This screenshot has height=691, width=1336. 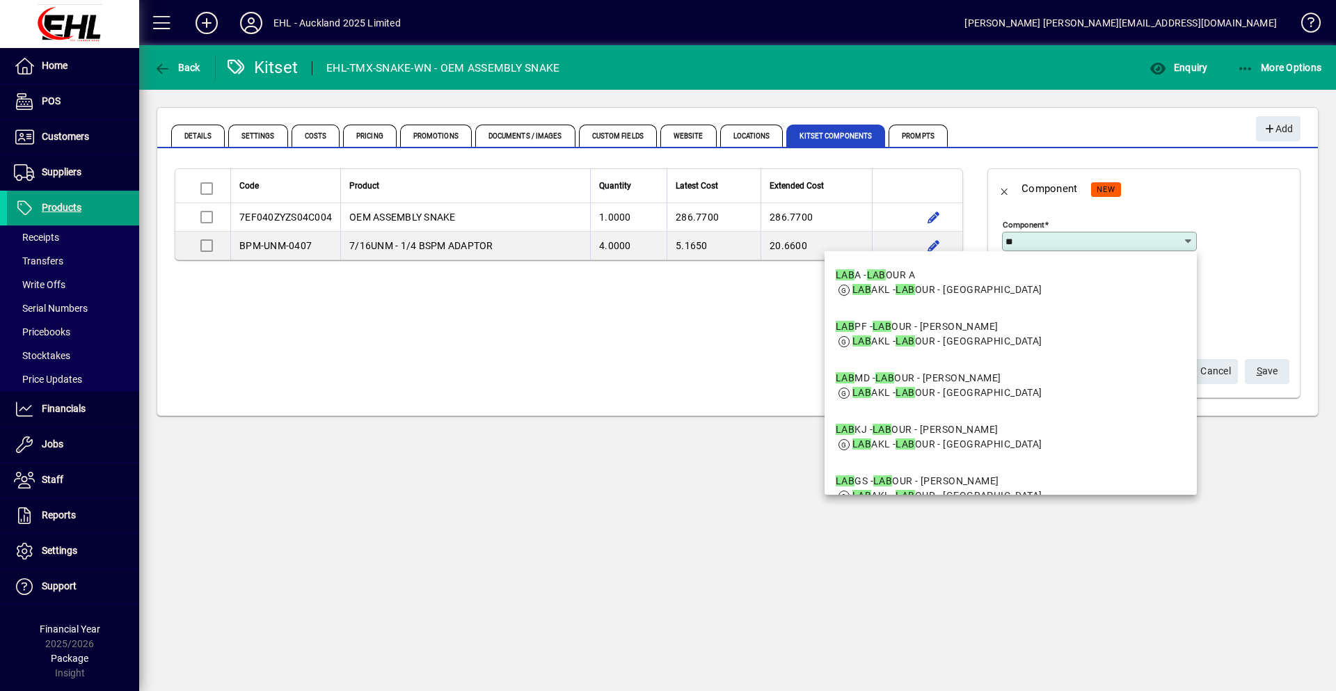 What do you see at coordinates (918, 136) in the screenshot?
I see `span: Prompts` at bounding box center [918, 136].